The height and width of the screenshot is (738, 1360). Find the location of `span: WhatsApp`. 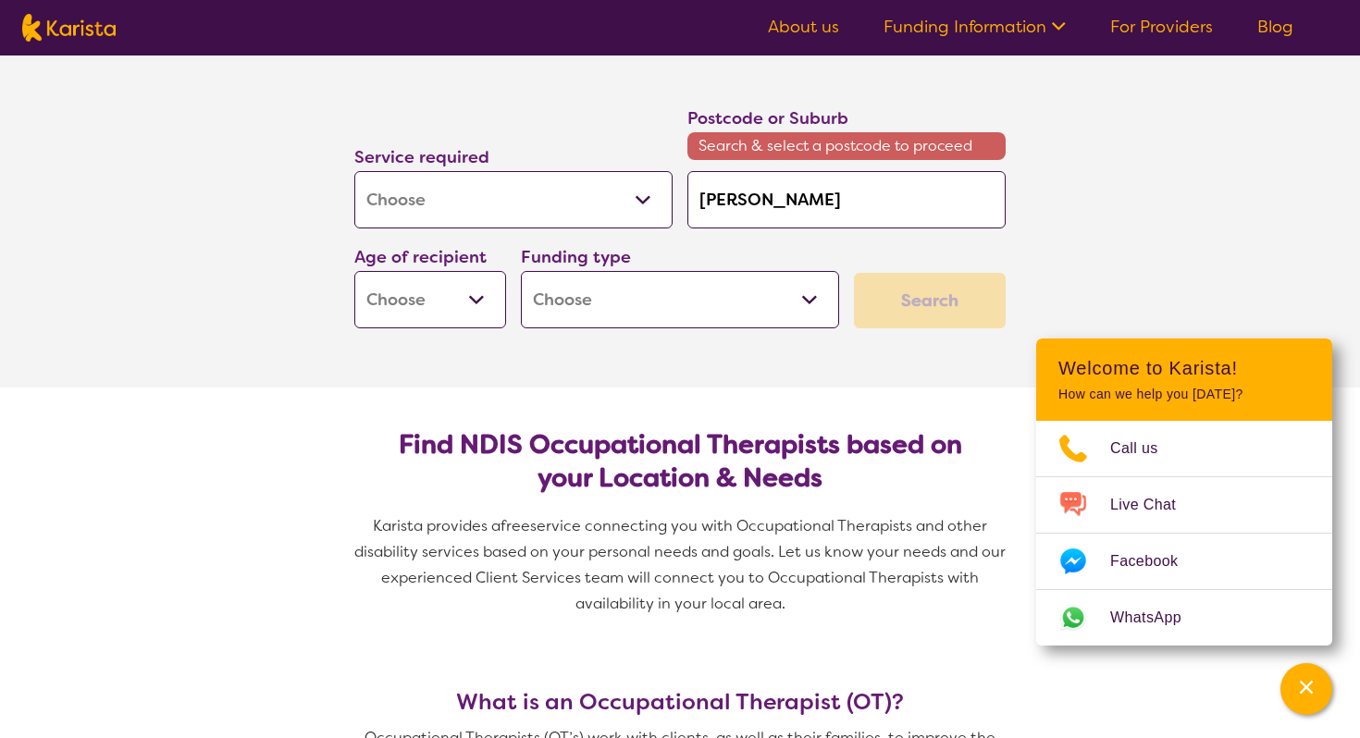

span: WhatsApp is located at coordinates (1157, 618).